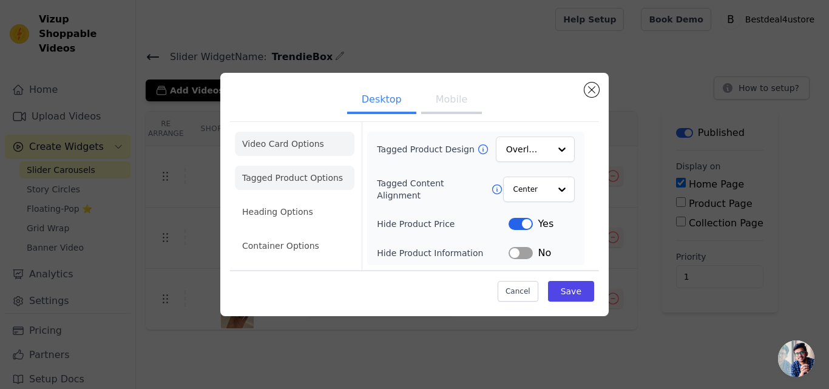  What do you see at coordinates (294, 178) in the screenshot?
I see `li: Tagged Product Options` at bounding box center [294, 178].